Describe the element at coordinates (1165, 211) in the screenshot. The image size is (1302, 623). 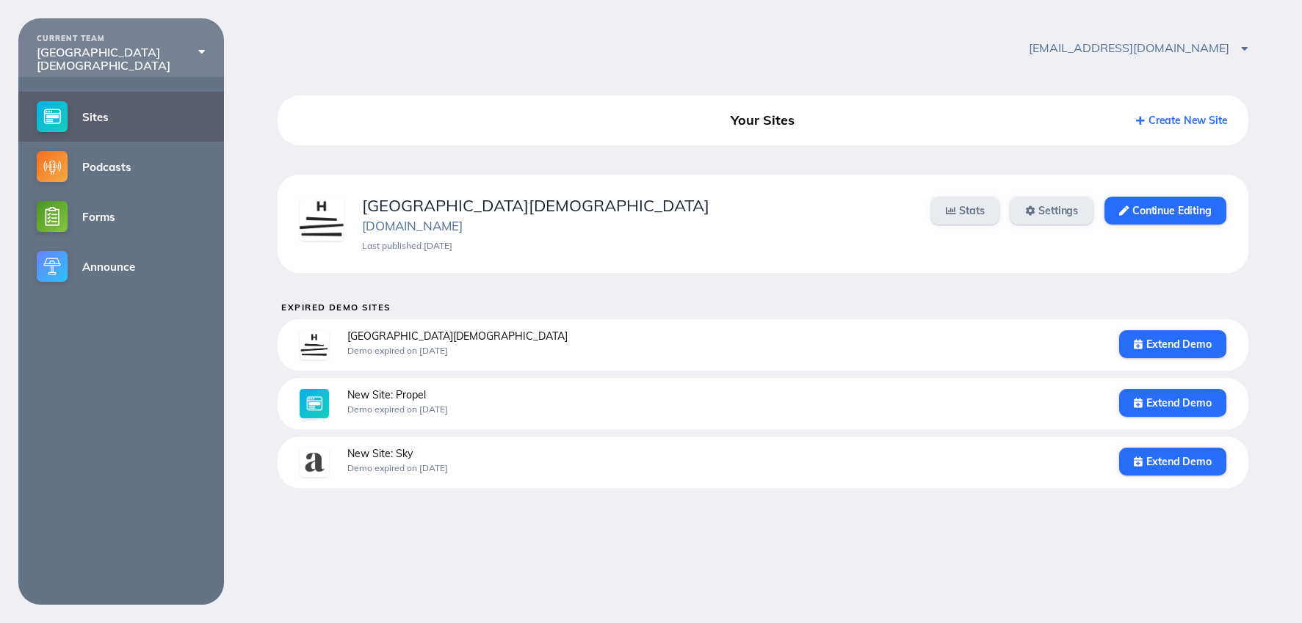
I see `a: Continue Editing` at that location.